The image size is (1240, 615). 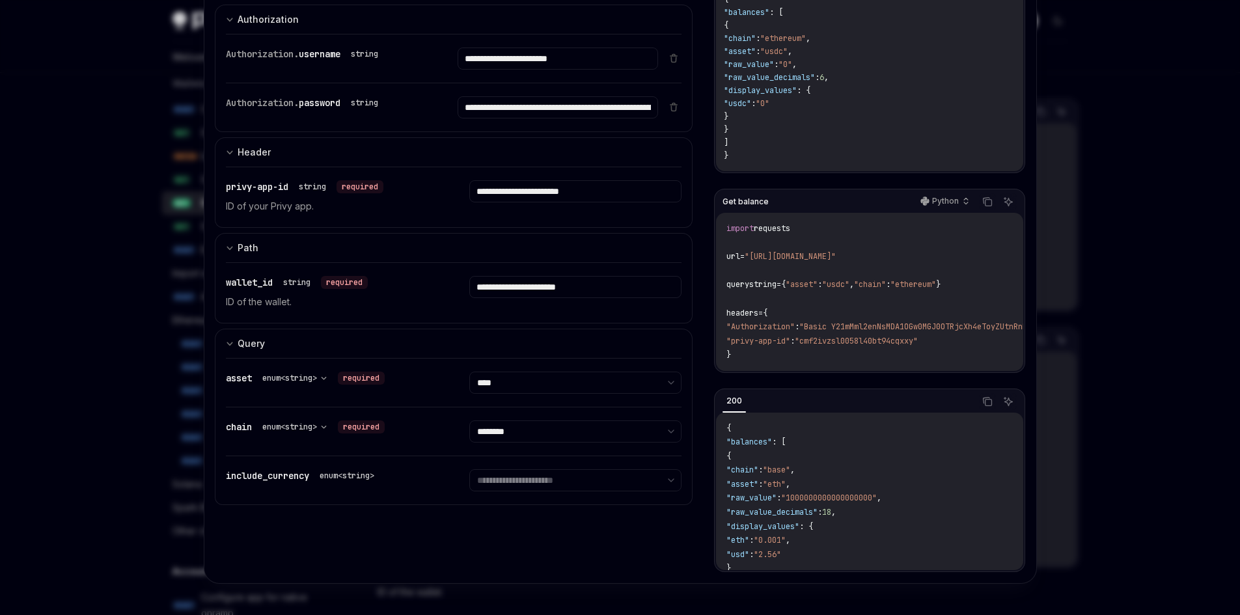 I want to click on div: privy-app-id, so click(x=305, y=187).